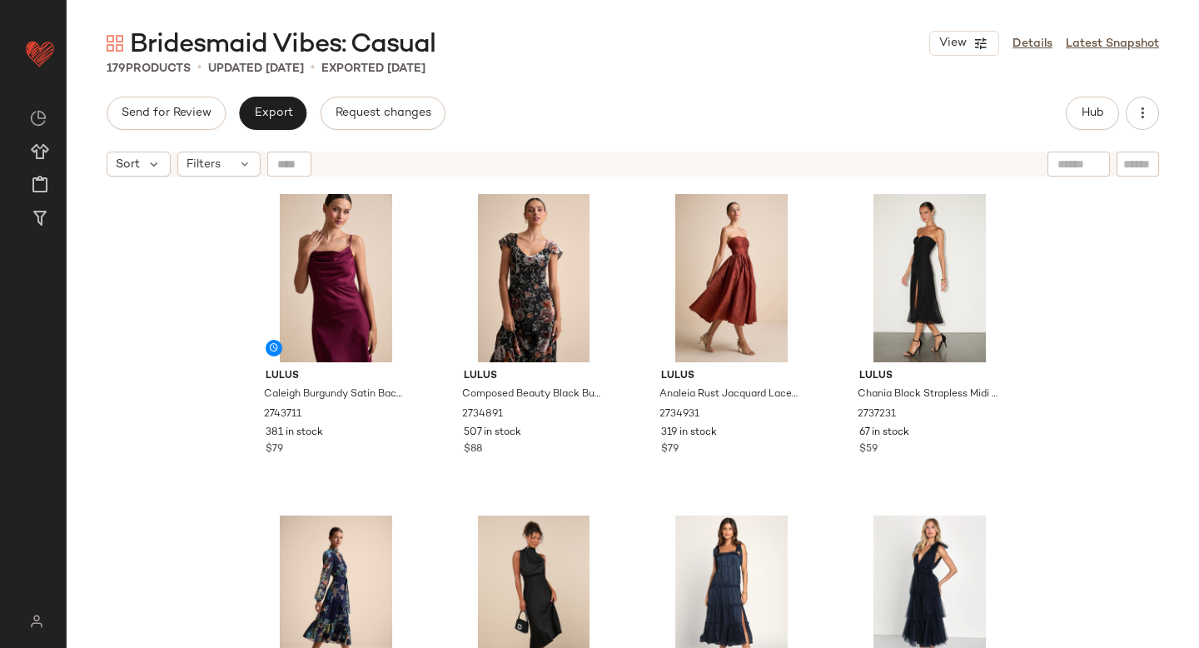 Image resolution: width=1199 pixels, height=648 pixels. What do you see at coordinates (534, 278) in the screenshot?
I see `img: 2734891_01_hero_2025-09-09.jpg` at bounding box center [534, 278].